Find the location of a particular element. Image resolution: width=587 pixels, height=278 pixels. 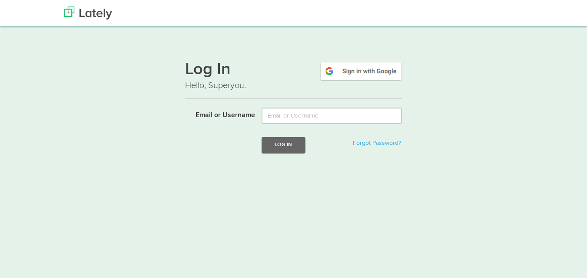

input: Email or Username is located at coordinates (331, 116).